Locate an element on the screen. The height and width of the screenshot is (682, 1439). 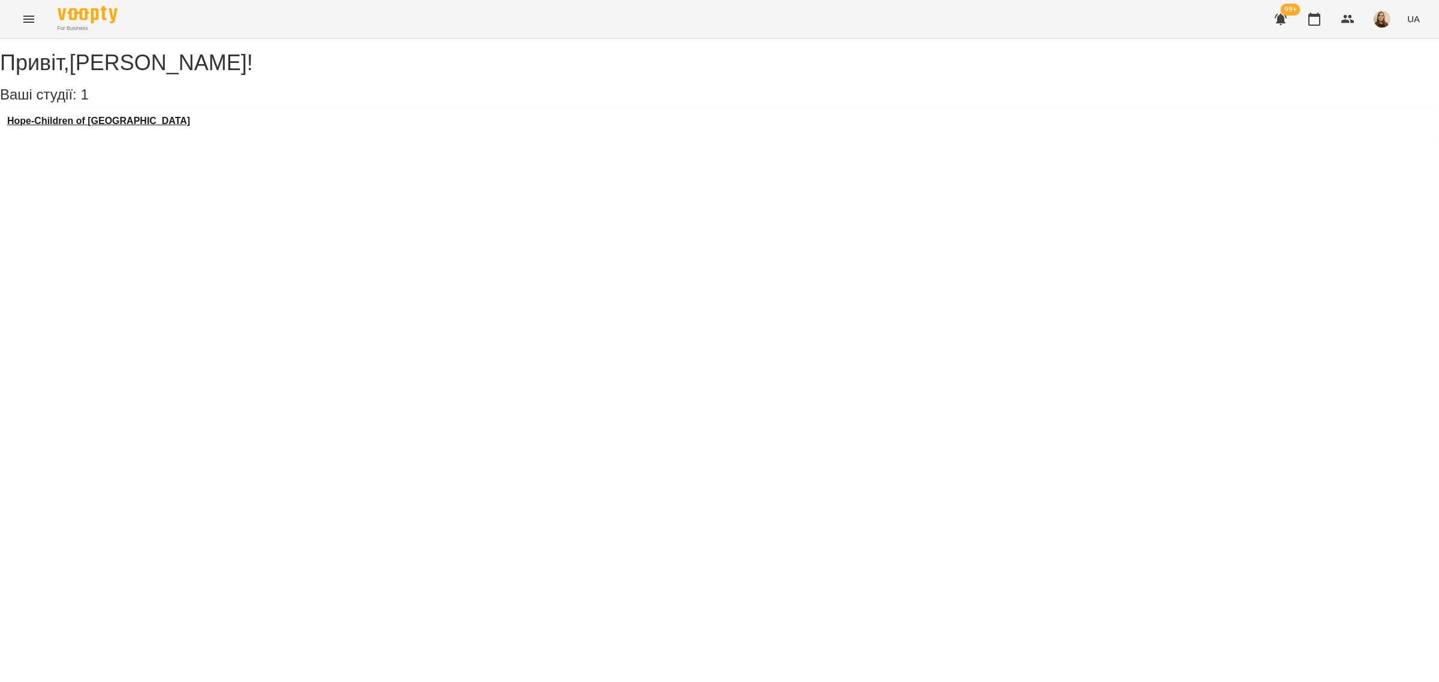
img: 31d75883915eed6aae08499d2e641b33.jpg is located at coordinates (1382, 19).